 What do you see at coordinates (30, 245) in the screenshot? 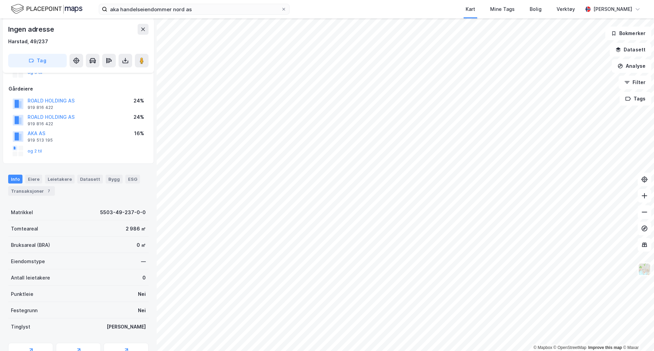
I see `div: Bruksareal (BRA)` at bounding box center [30, 245].